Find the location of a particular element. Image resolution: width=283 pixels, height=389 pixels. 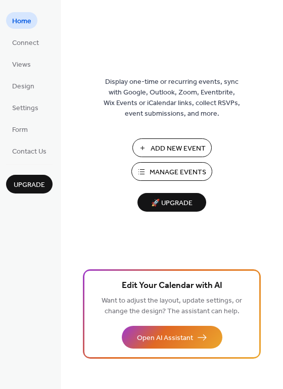

a: Design is located at coordinates (23, 85).